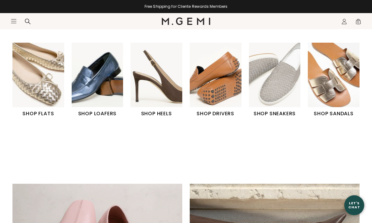  What do you see at coordinates (219, 80) in the screenshot?
I see `div: 4 / 6` at bounding box center [219, 80].